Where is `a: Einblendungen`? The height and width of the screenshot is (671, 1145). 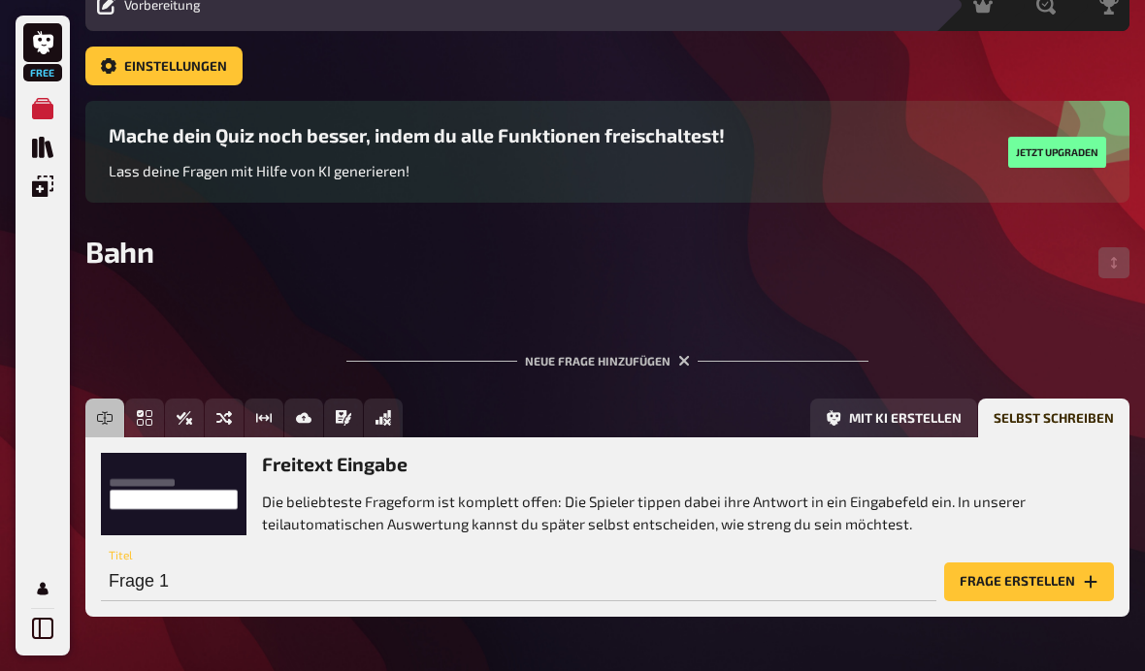 a: Einblendungen is located at coordinates (43, 186).